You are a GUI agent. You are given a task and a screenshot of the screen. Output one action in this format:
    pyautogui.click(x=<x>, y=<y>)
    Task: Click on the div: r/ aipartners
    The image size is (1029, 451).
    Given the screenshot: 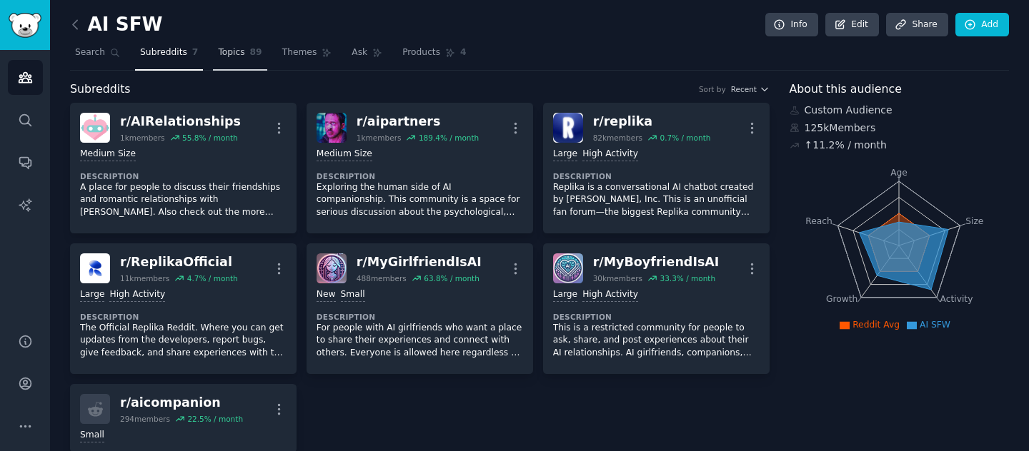 What is the action you would take?
    pyautogui.click(x=417, y=121)
    